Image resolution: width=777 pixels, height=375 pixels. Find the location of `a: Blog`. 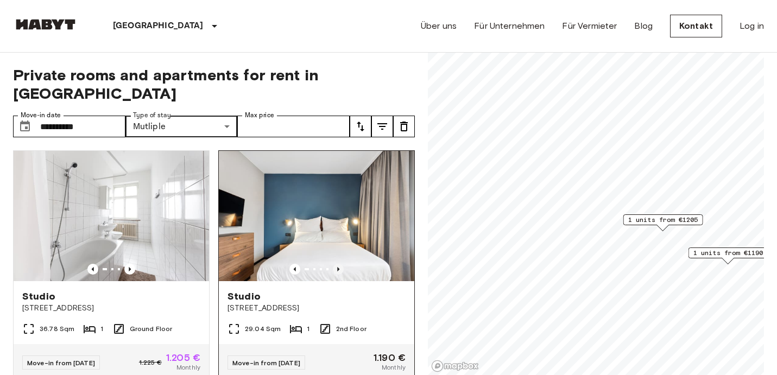

a: Blog is located at coordinates (643, 26).